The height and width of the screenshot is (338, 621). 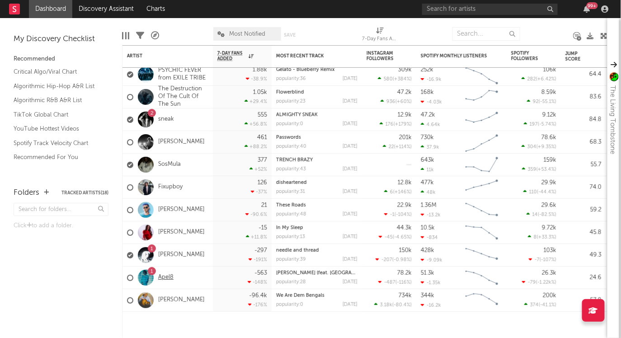 I want to click on div: Passwords, so click(x=317, y=137).